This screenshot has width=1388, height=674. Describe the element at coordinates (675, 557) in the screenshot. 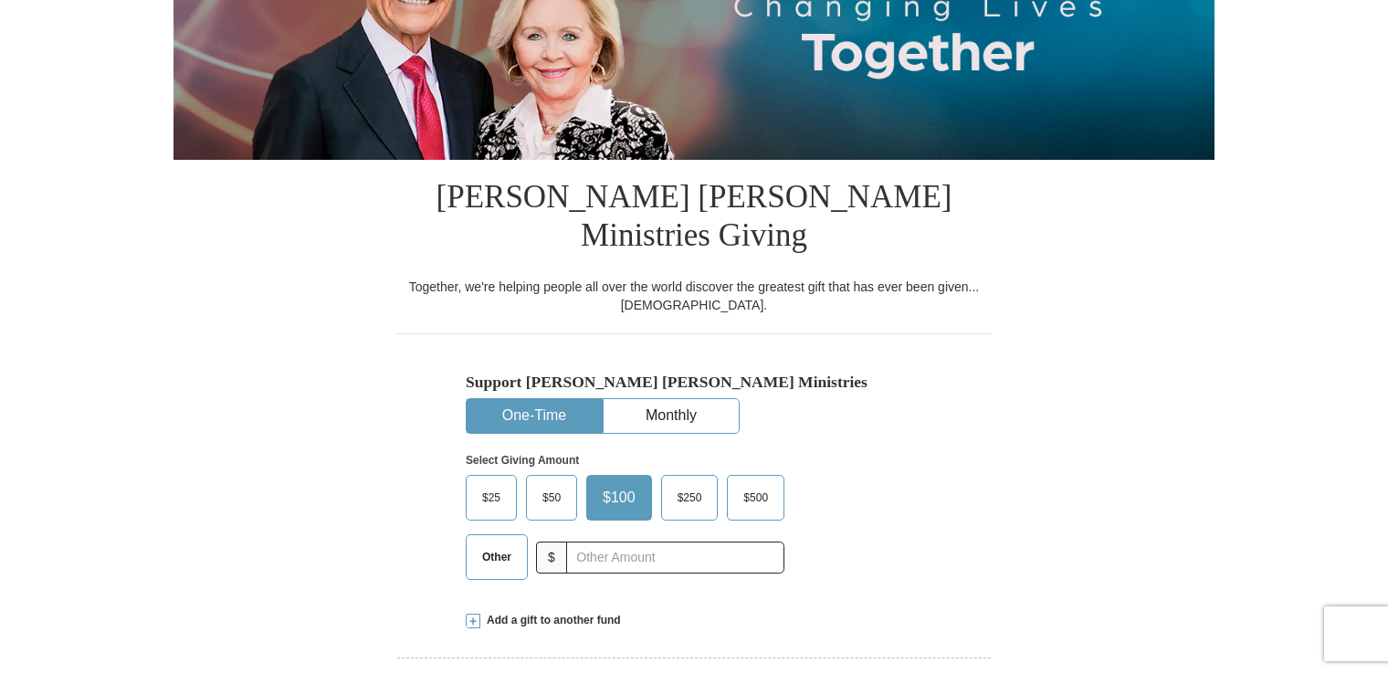

I see `input: Other Amount` at that location.